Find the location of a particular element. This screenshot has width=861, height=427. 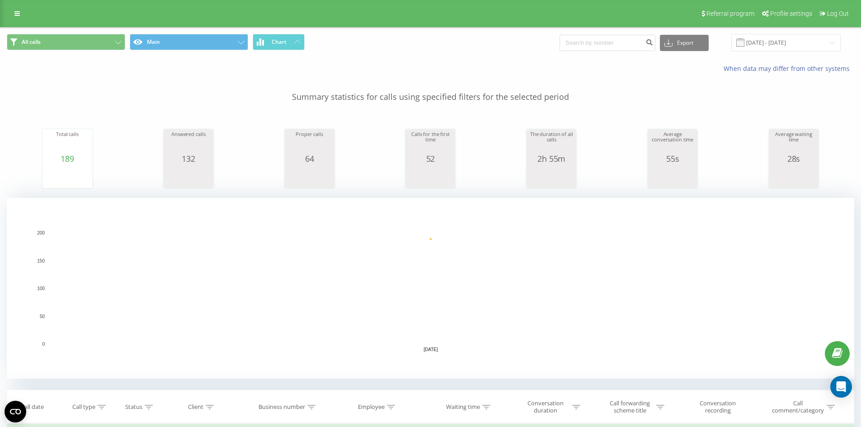

span: All calls is located at coordinates (31, 42).